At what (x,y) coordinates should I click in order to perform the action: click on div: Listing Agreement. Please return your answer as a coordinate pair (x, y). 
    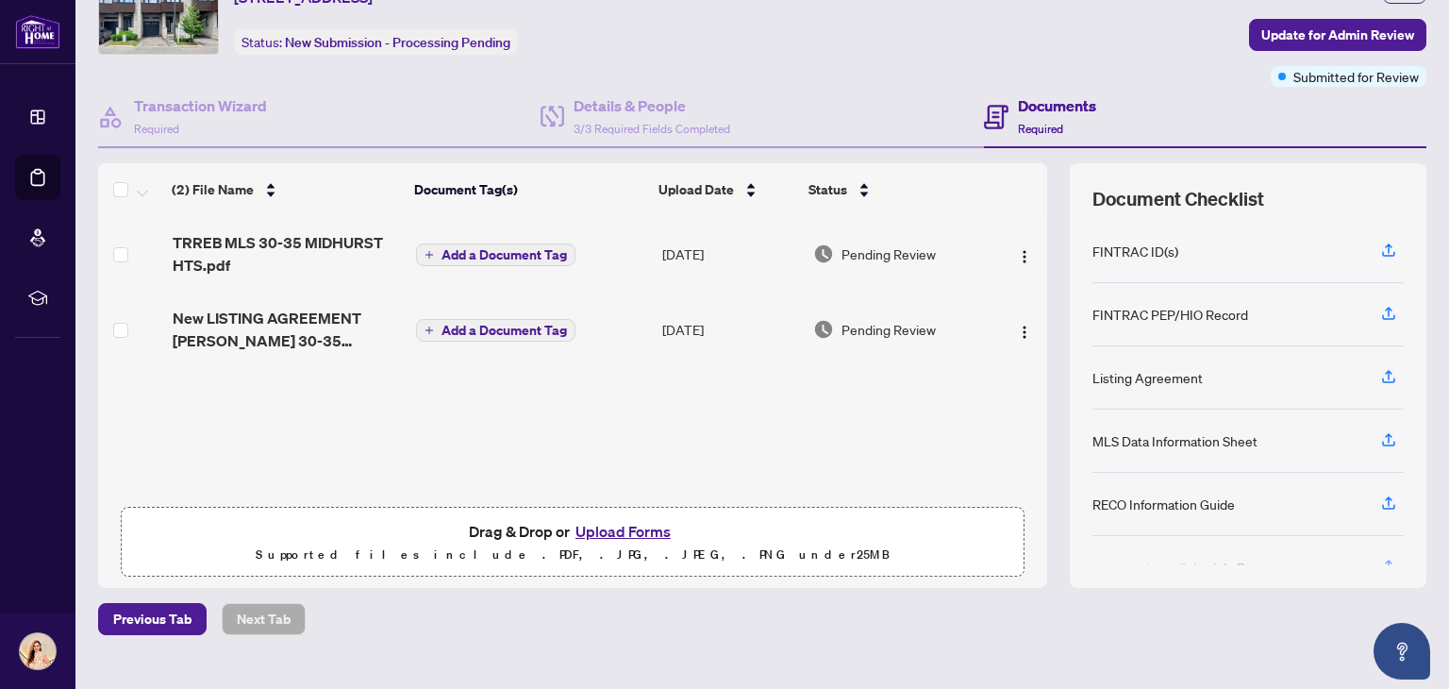
    Looking at the image, I should click on (1147, 377).